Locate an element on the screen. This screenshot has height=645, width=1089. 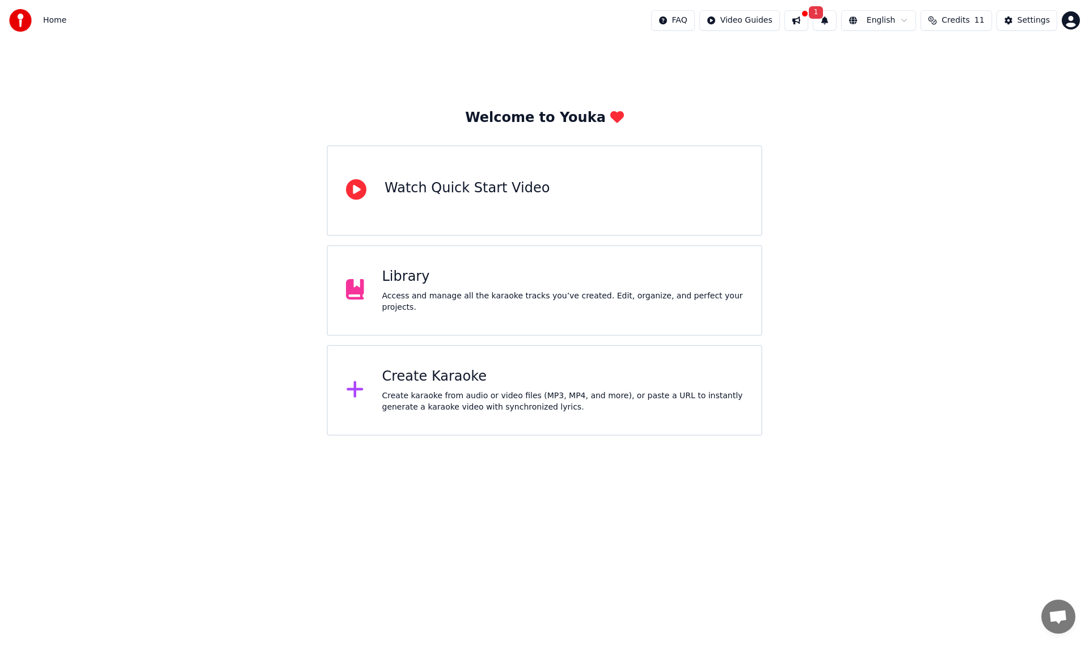
button: Credits11 is located at coordinates (955, 20).